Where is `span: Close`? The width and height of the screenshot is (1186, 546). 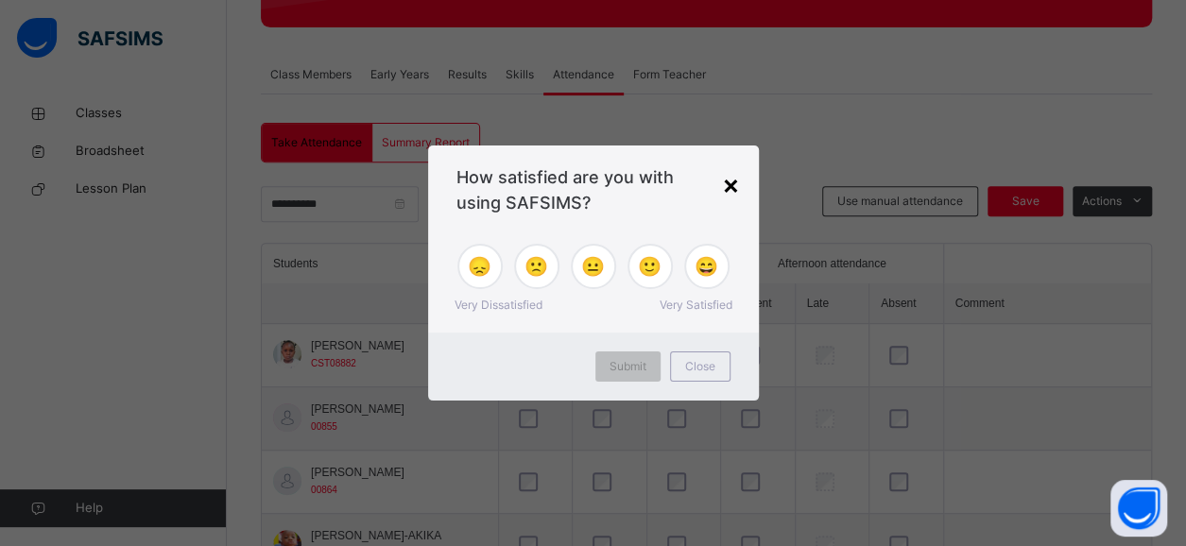
span: Close is located at coordinates (700, 367).